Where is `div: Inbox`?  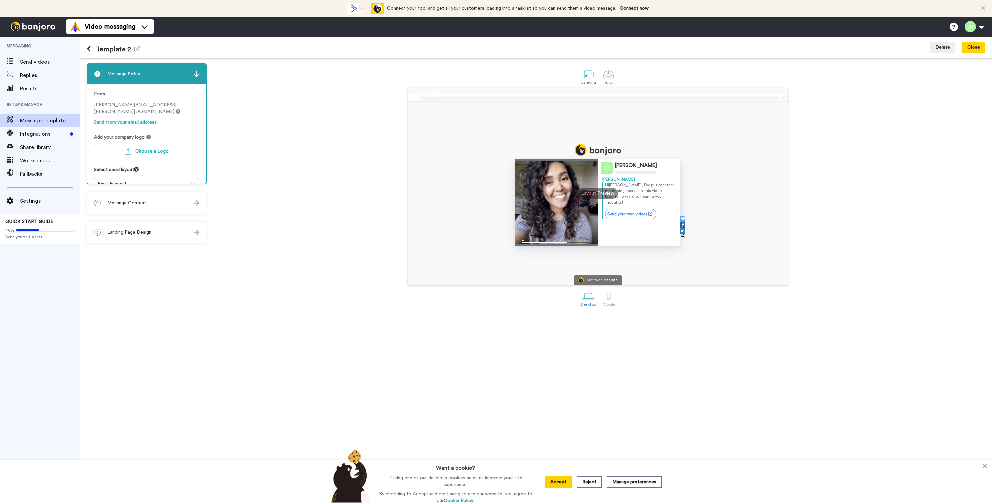
div: Inbox is located at coordinates (608, 82).